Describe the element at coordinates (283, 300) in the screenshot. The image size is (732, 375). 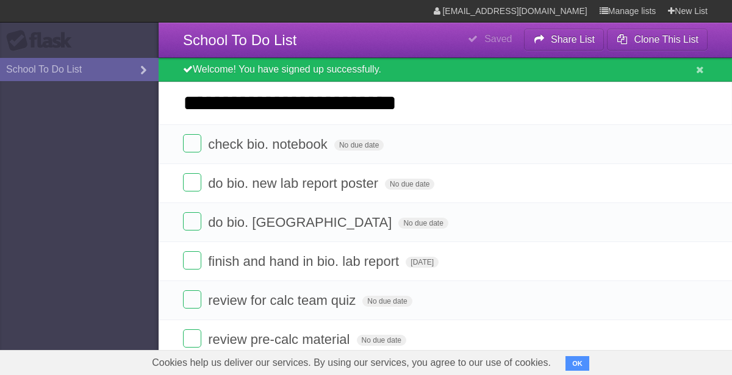
I see `span: review for calc team quiz` at that location.